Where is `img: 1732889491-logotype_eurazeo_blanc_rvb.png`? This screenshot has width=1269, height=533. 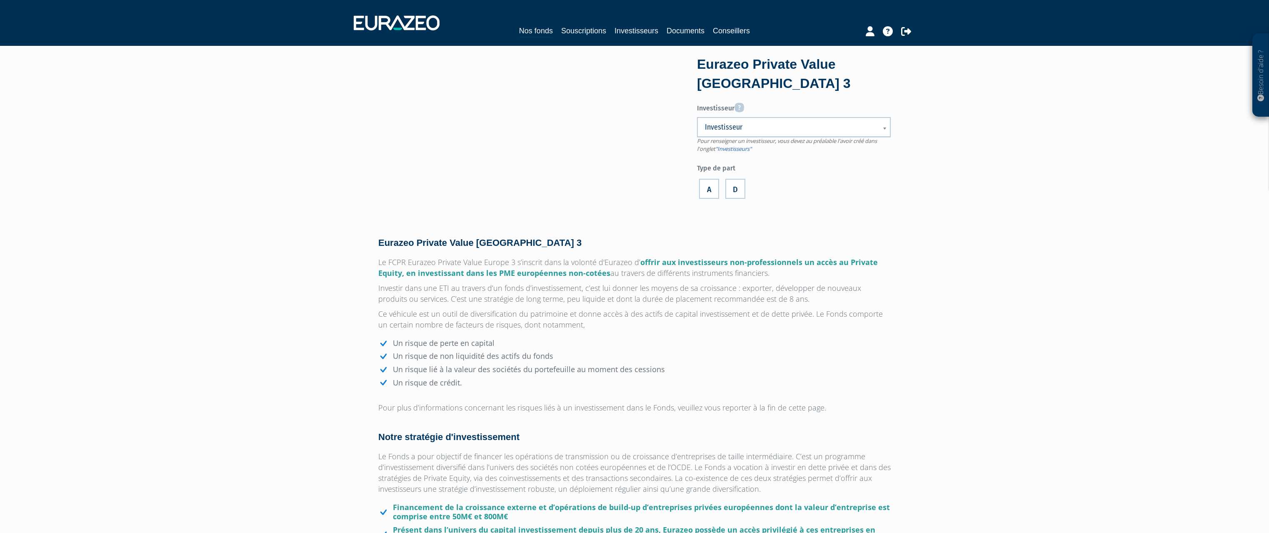
img: 1732889491-logotype_eurazeo_blanc_rvb.png is located at coordinates (397, 23).